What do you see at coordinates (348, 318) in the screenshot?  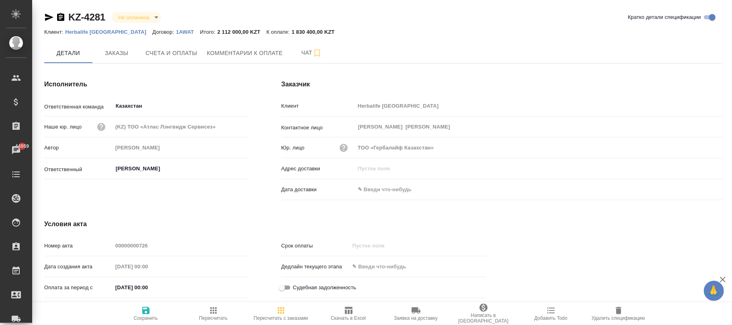 I see `span: Скачать в Excel` at bounding box center [348, 318].